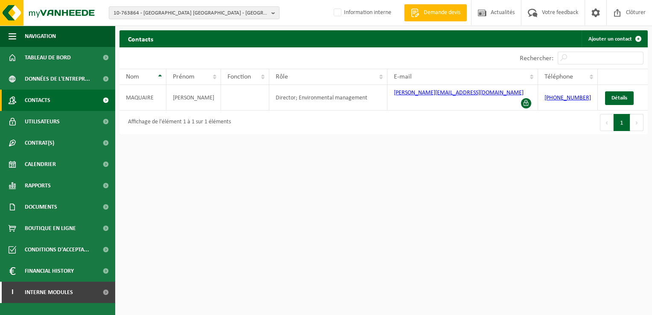 This screenshot has height=315, width=652. What do you see at coordinates (442, 13) in the screenshot?
I see `span: Demande devis` at bounding box center [442, 13].